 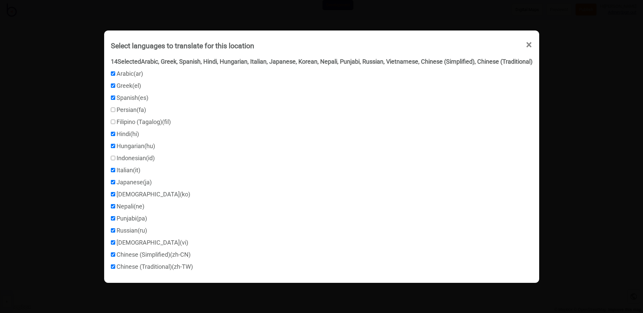 What do you see at coordinates (113, 230) in the screenshot?
I see `input: Russian(ru)` at bounding box center [113, 230].